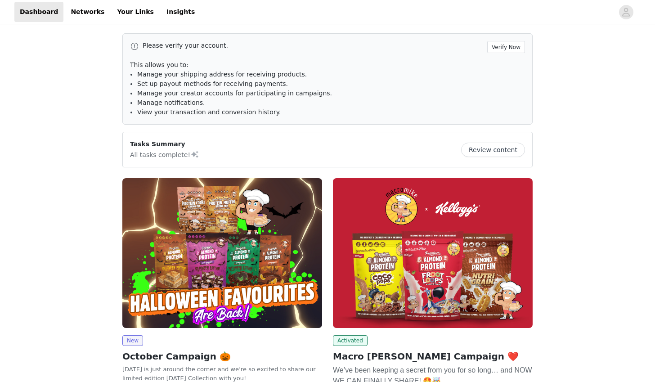 The width and height of the screenshot is (655, 382). Describe the element at coordinates (222, 74) in the screenshot. I see `span: Manage your shipping address for receiving products.` at that location.